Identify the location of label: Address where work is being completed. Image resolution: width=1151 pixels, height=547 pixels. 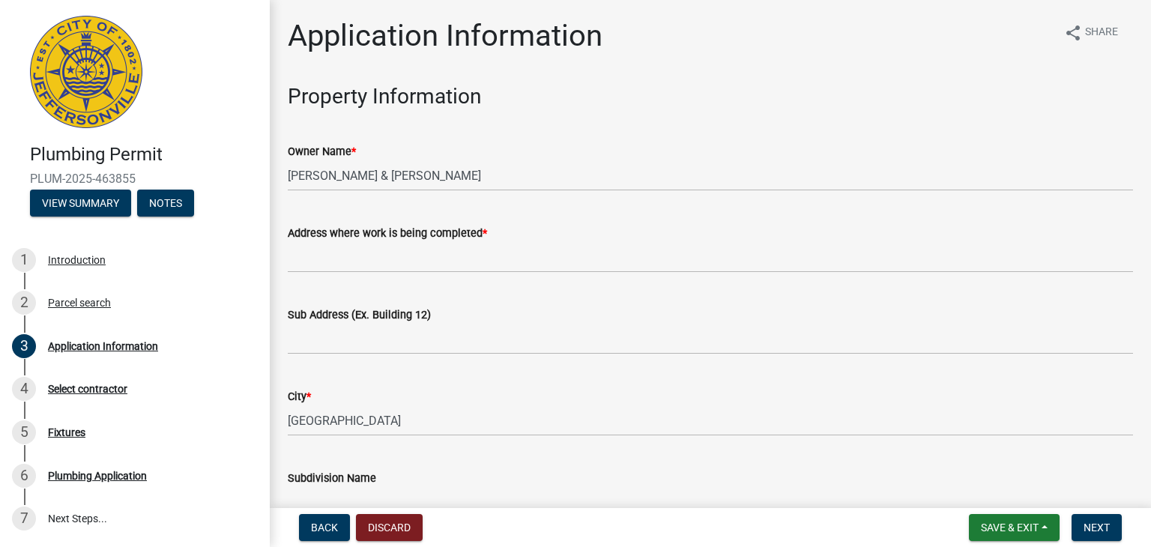
(387, 234).